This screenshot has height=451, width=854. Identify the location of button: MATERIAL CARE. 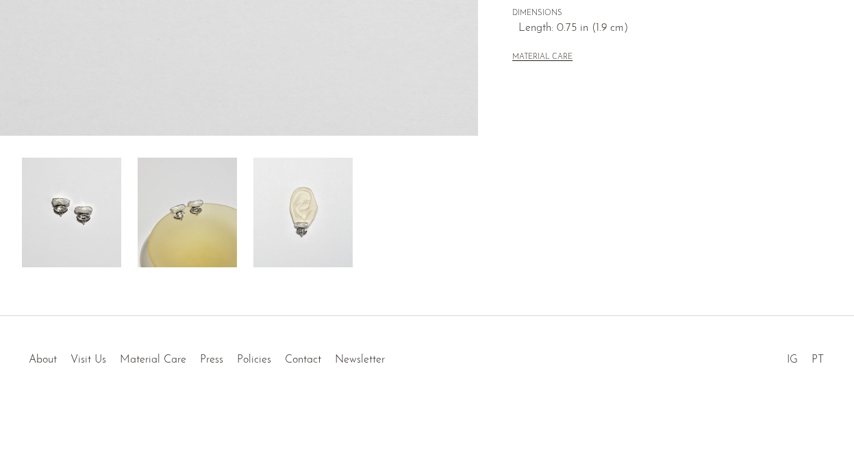
(542, 58).